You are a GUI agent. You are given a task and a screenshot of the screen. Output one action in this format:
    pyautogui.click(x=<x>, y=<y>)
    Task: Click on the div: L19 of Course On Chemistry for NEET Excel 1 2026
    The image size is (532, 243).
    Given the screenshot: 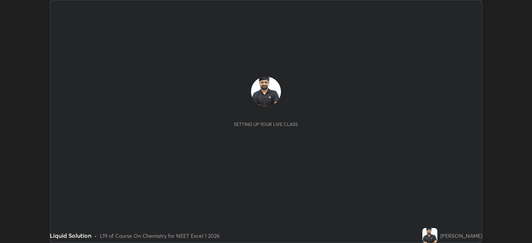 What is the action you would take?
    pyautogui.click(x=160, y=236)
    